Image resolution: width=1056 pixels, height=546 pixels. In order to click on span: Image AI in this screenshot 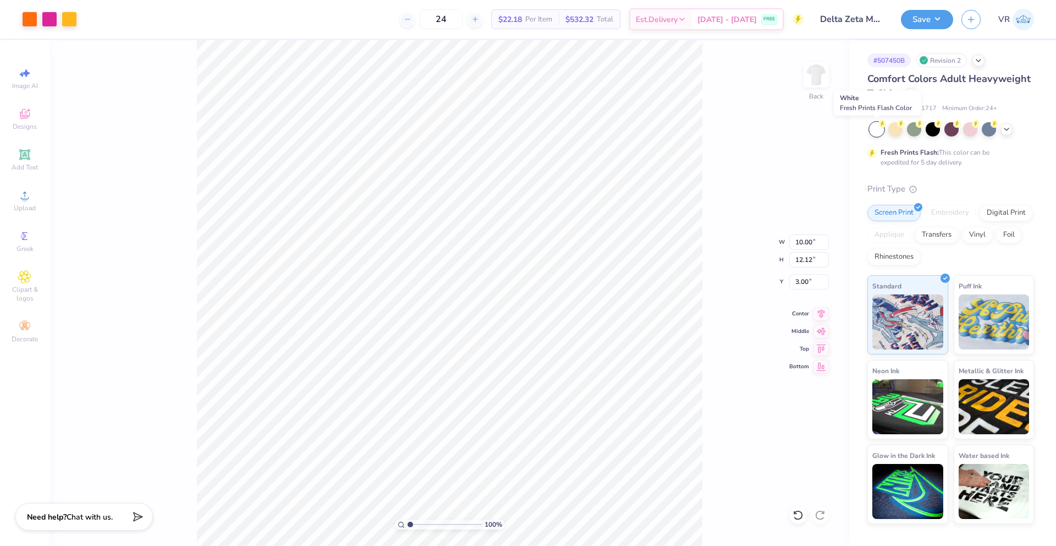, I will do `click(25, 86)`.